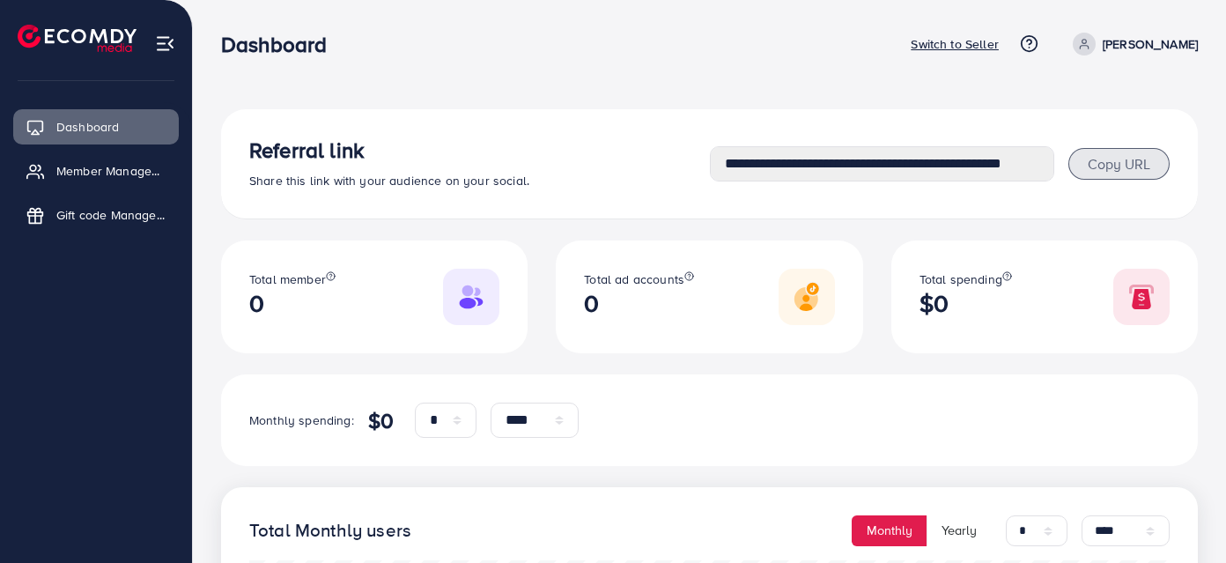  I want to click on h4: $0, so click(380, 420).